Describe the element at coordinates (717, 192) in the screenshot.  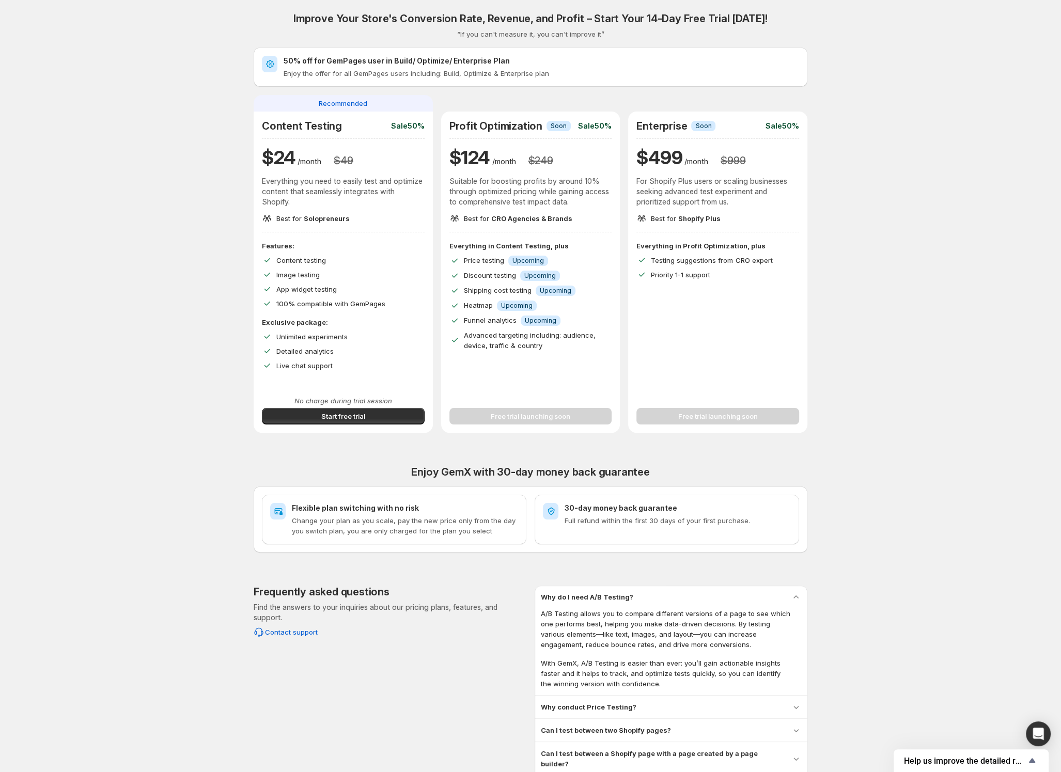
I see `p: For Shopify Plus users or scaling businesses seeking advanced test experiment and prioritized sup...` at that location.